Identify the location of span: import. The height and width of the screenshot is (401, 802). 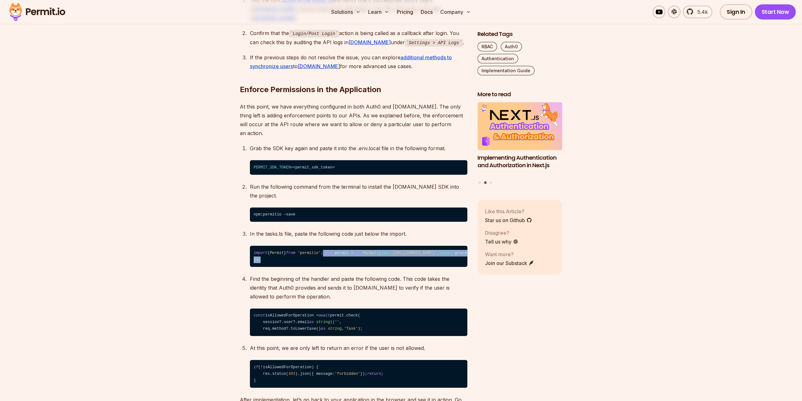
(261, 253).